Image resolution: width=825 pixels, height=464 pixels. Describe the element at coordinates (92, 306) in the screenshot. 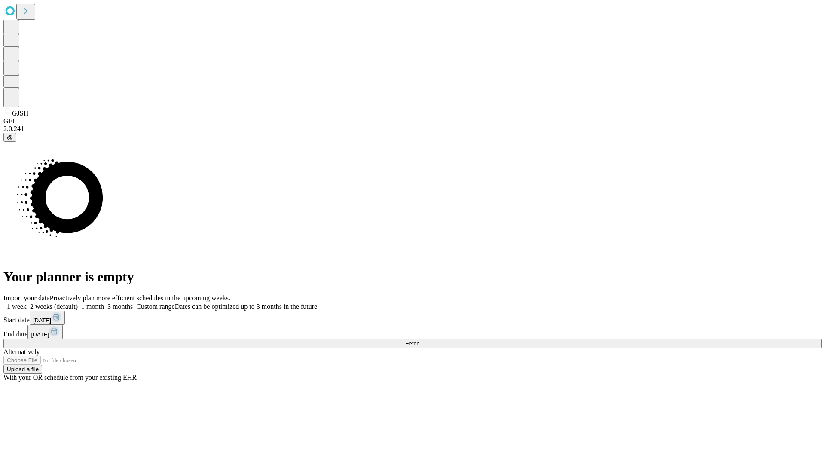

I see `span: 1 month` at that location.